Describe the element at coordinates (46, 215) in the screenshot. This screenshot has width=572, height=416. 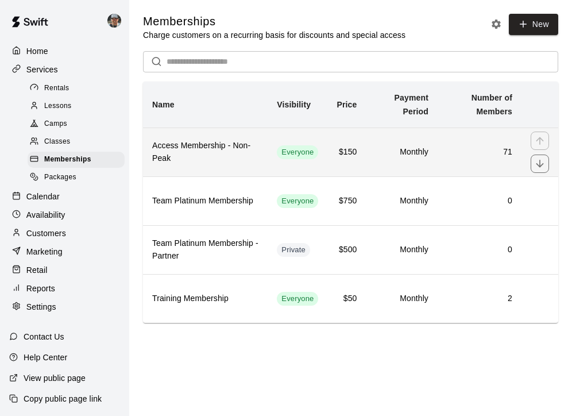
I see `p: Availability` at that location.